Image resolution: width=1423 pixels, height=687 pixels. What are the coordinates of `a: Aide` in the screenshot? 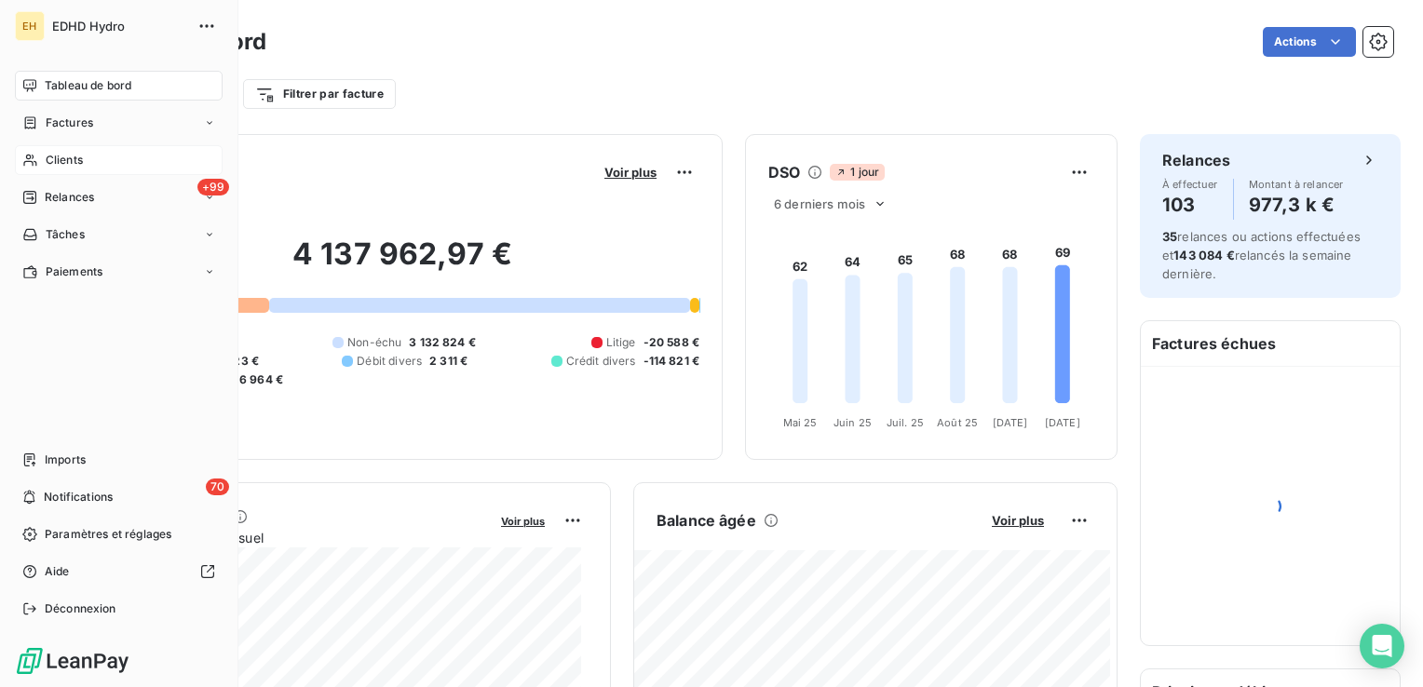 It's located at (118, 572).